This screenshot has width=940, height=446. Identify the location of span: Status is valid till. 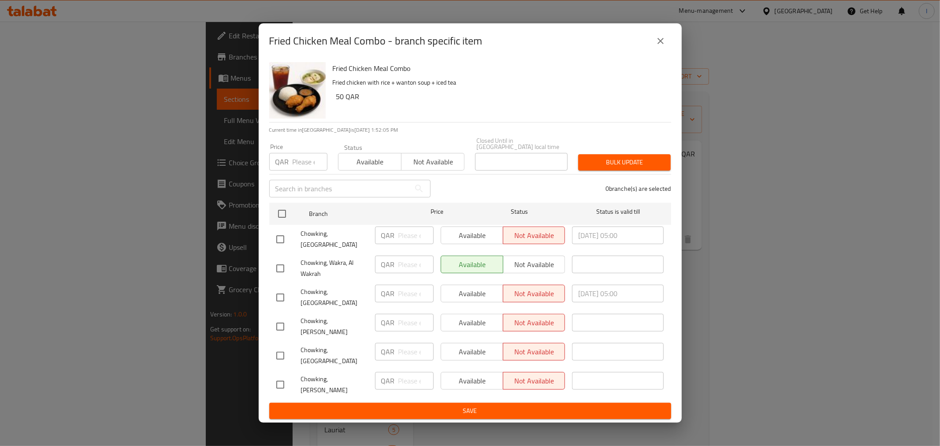
(618, 212).